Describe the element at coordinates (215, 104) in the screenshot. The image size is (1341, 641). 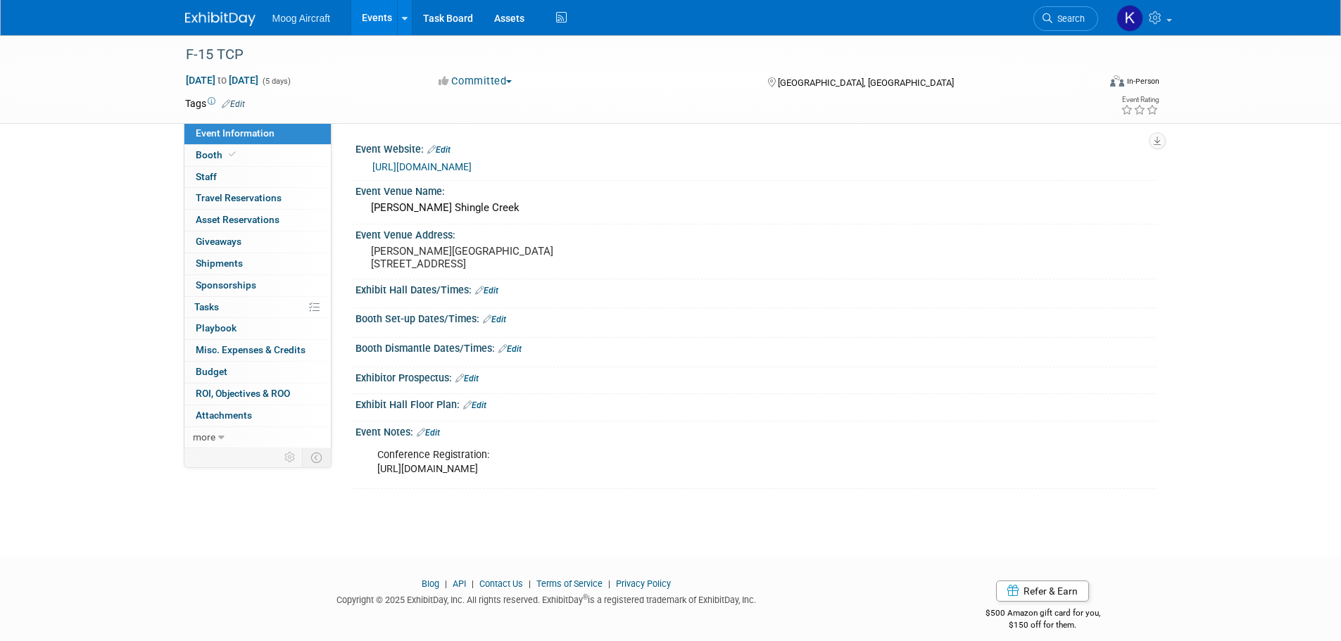
I see `td: Tags` at that location.